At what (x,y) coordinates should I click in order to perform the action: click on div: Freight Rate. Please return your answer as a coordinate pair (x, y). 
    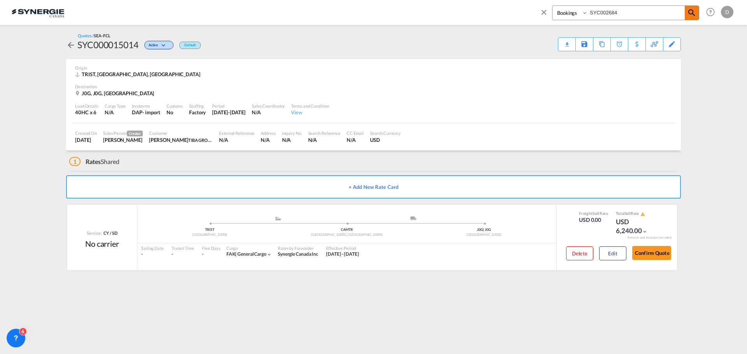
    Looking at the image, I should click on (593, 214).